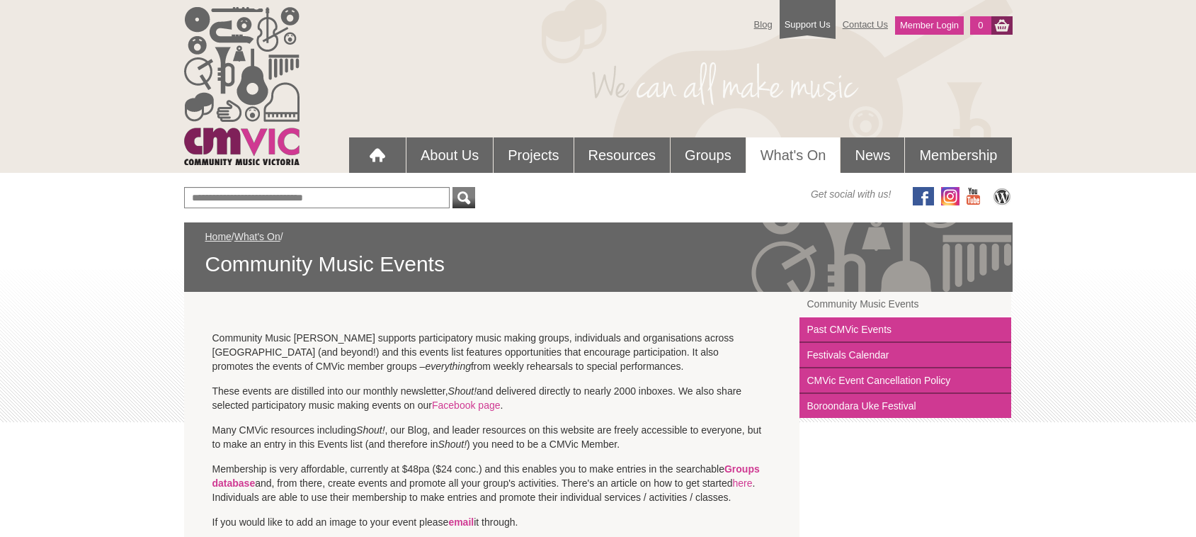 Image resolution: width=1196 pixels, height=537 pixels. What do you see at coordinates (905, 304) in the screenshot?
I see `a: Community Music Events` at bounding box center [905, 304].